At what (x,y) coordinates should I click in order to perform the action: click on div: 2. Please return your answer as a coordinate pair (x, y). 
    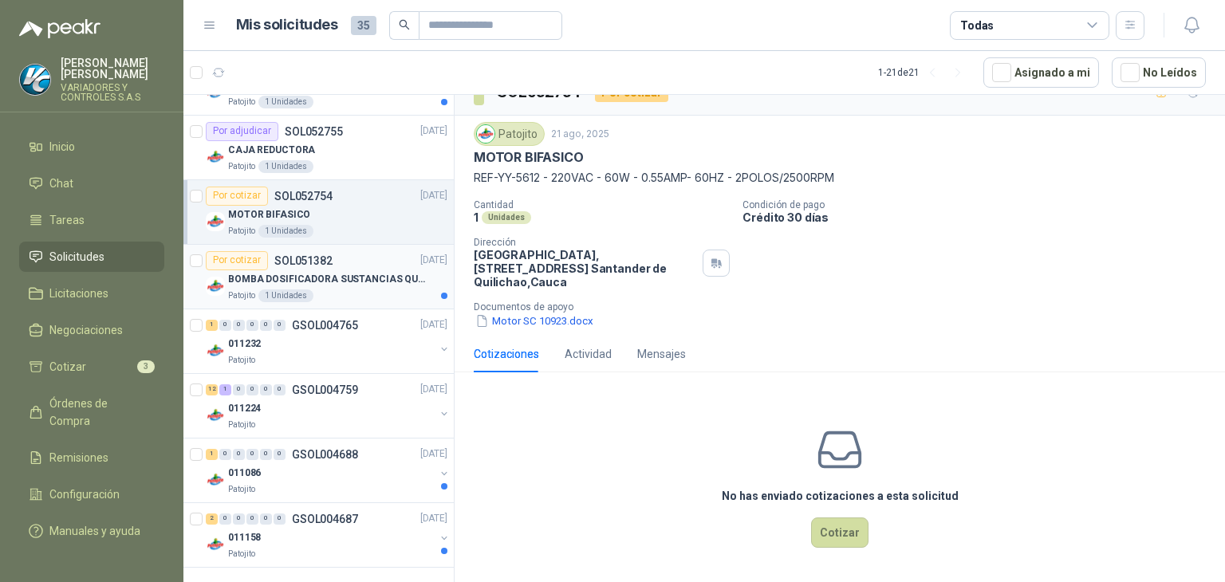
    Looking at the image, I should click on (211, 519).